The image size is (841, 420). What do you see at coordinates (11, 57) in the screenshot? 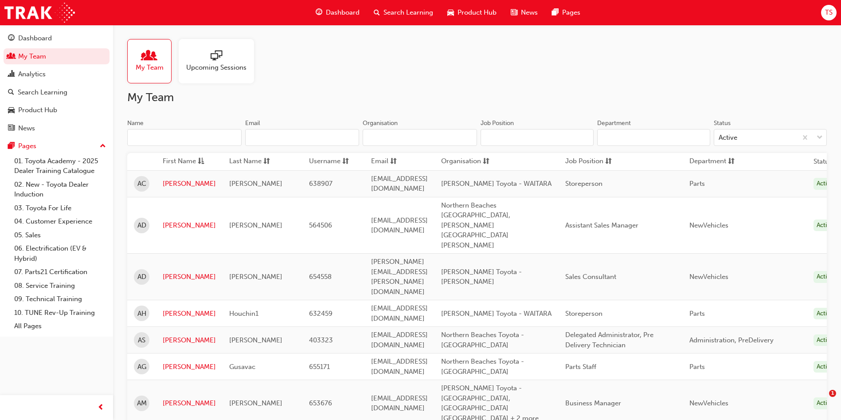
I see `span: people-icon` at bounding box center [11, 57].